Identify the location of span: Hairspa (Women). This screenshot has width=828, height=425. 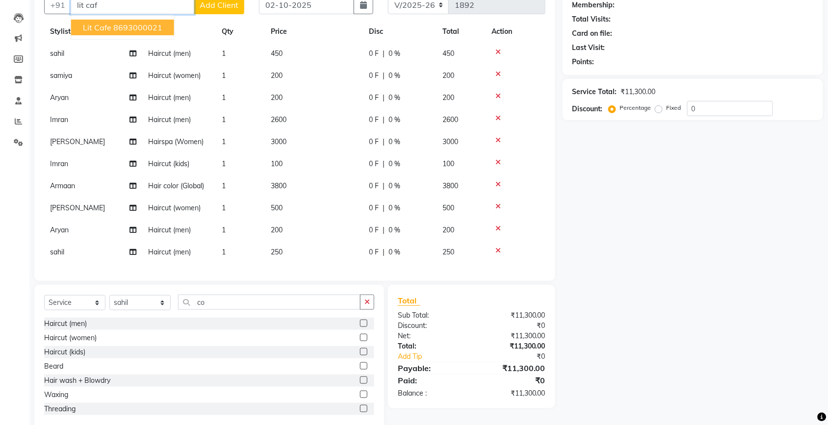
(176, 142).